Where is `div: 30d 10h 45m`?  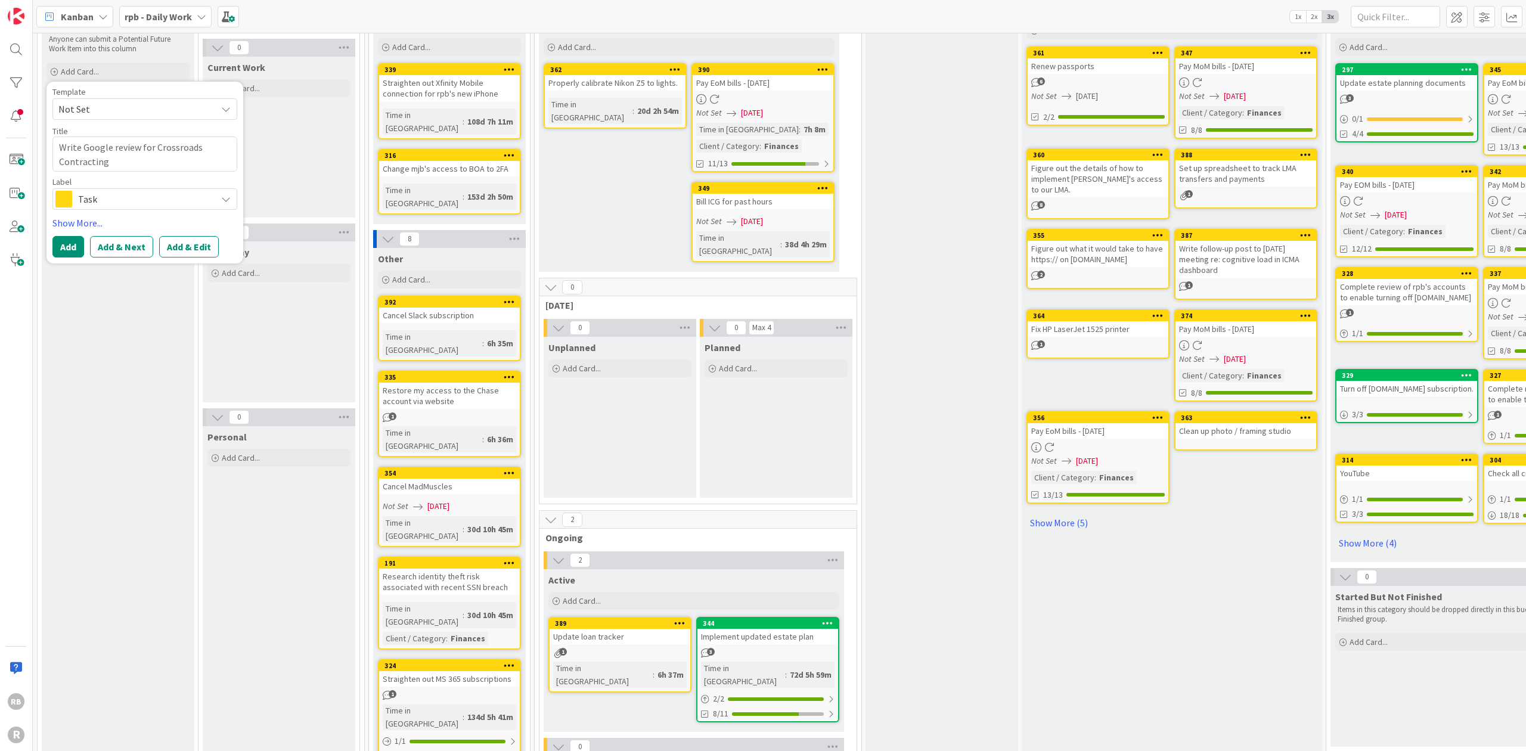 div: 30d 10h 45m is located at coordinates (490, 615).